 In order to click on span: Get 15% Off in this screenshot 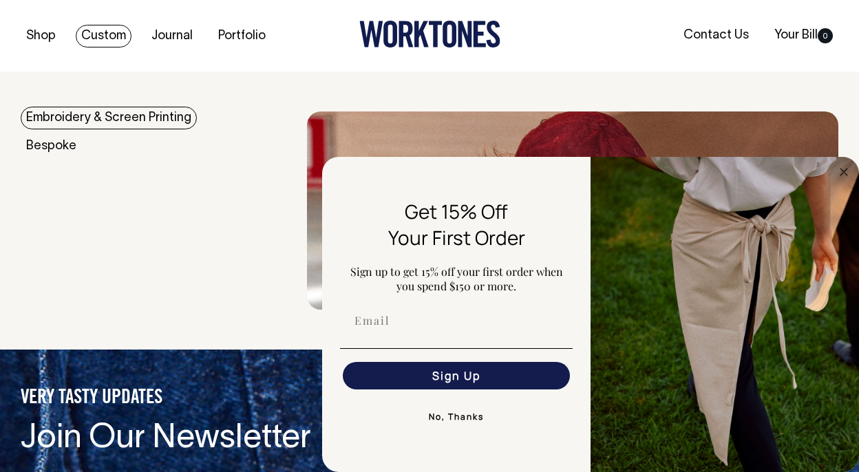, I will do `click(456, 211)`.